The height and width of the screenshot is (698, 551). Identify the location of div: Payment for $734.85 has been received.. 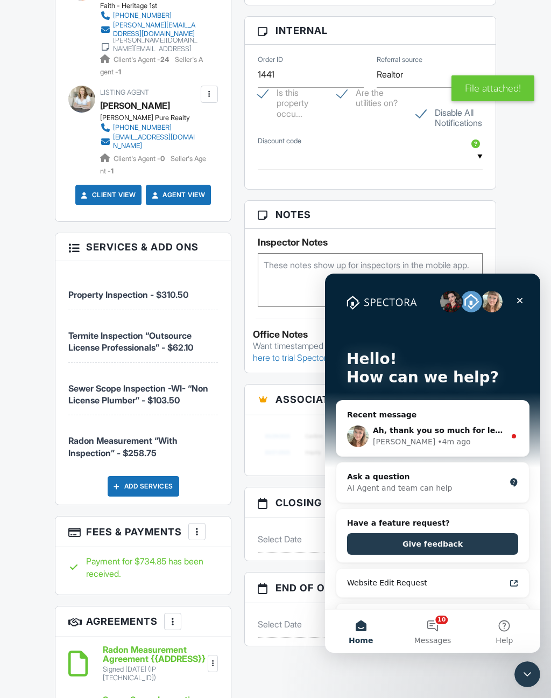
(143, 567).